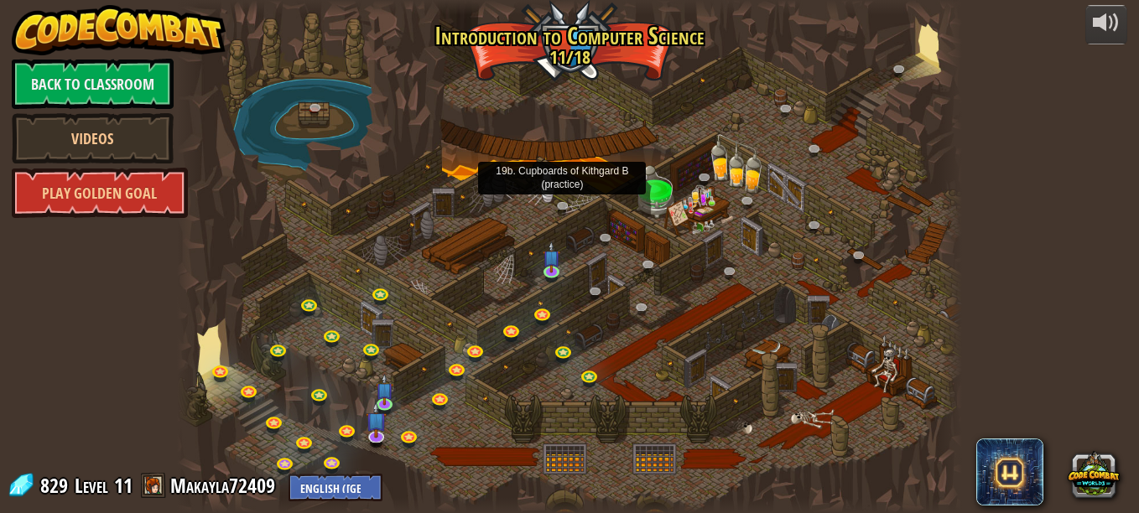 This screenshot has height=513, width=1139. What do you see at coordinates (92, 84) in the screenshot?
I see `a: Back to Classroom` at bounding box center [92, 84].